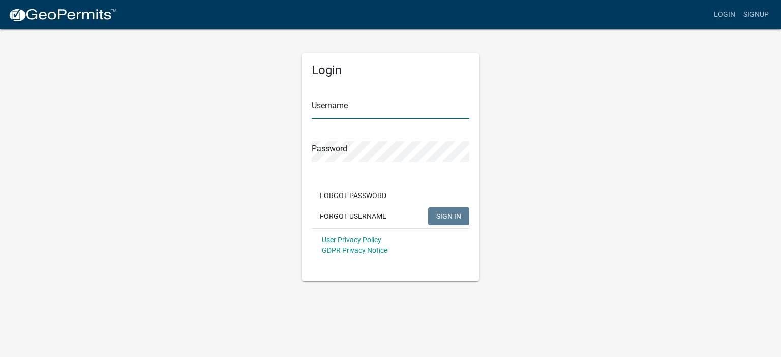  Describe the element at coordinates (353, 217) in the screenshot. I see `button: Forgot Username` at that location.